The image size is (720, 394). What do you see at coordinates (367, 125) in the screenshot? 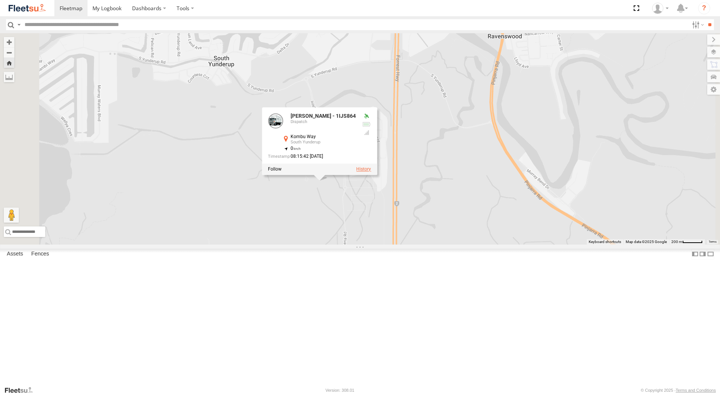
I see `div: No voltage information received from this device.` at bounding box center [367, 125].